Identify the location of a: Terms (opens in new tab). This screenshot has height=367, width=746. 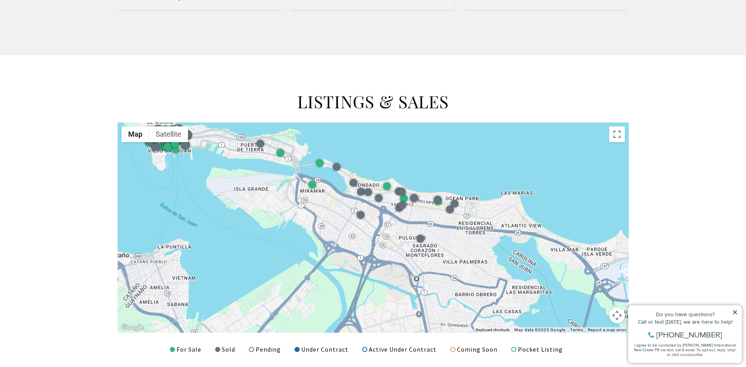
(577, 329).